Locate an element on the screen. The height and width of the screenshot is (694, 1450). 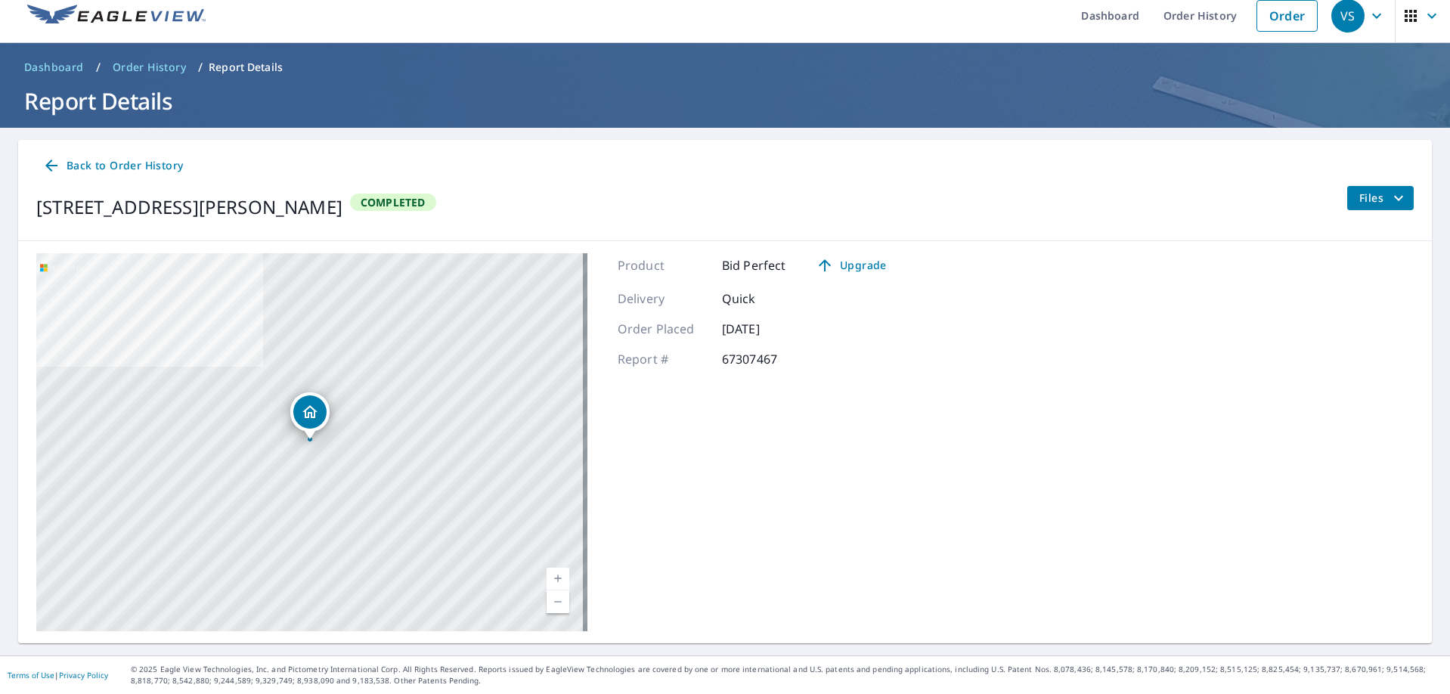
span: Order History is located at coordinates (149, 67).